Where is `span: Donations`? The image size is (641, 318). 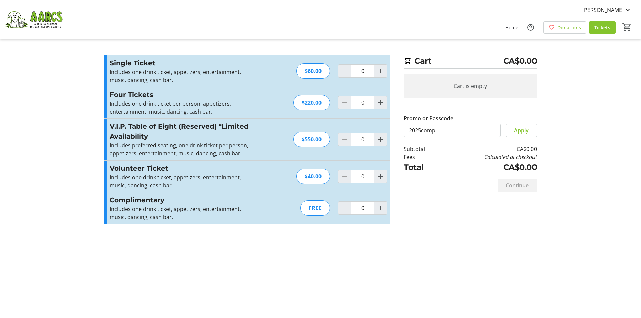
span: Donations is located at coordinates (569, 27).